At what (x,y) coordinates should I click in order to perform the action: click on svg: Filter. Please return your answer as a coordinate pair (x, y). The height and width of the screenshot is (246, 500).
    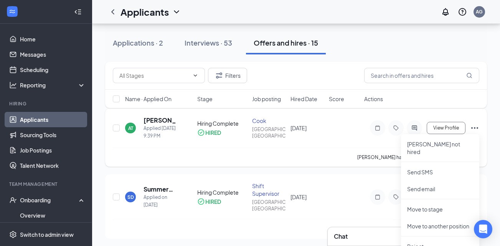
    Looking at the image, I should click on (219, 76).